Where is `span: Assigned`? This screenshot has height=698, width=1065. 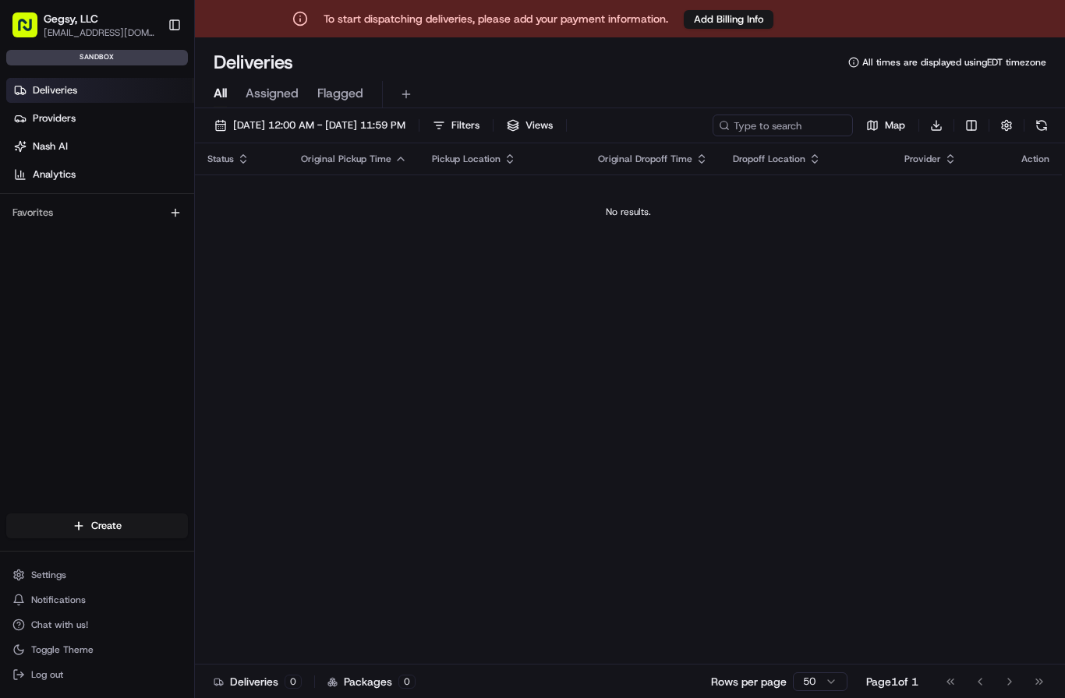 span: Assigned is located at coordinates (272, 94).